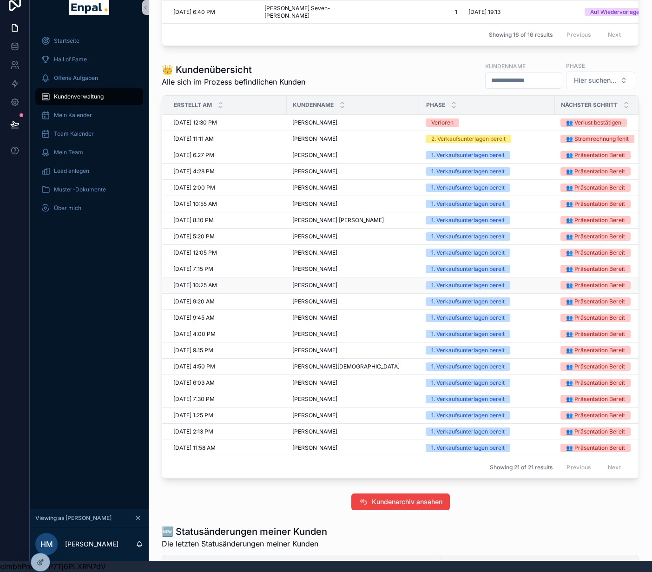  I want to click on span: Hall of Fame, so click(70, 60).